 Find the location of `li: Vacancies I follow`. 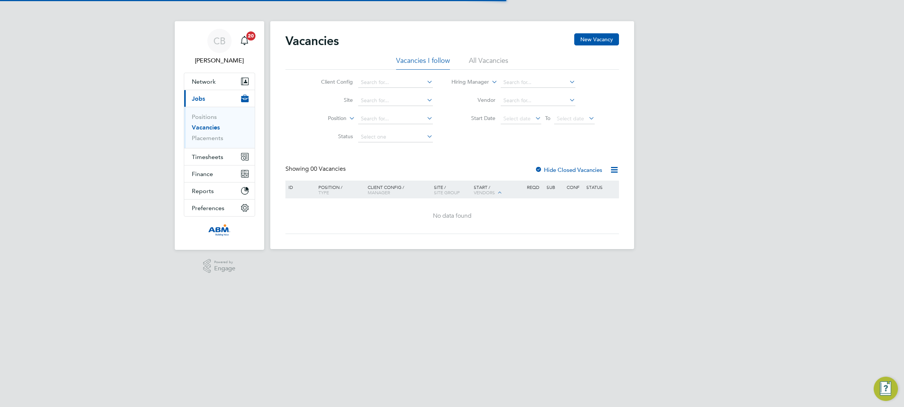

li: Vacancies I follow is located at coordinates (423, 63).